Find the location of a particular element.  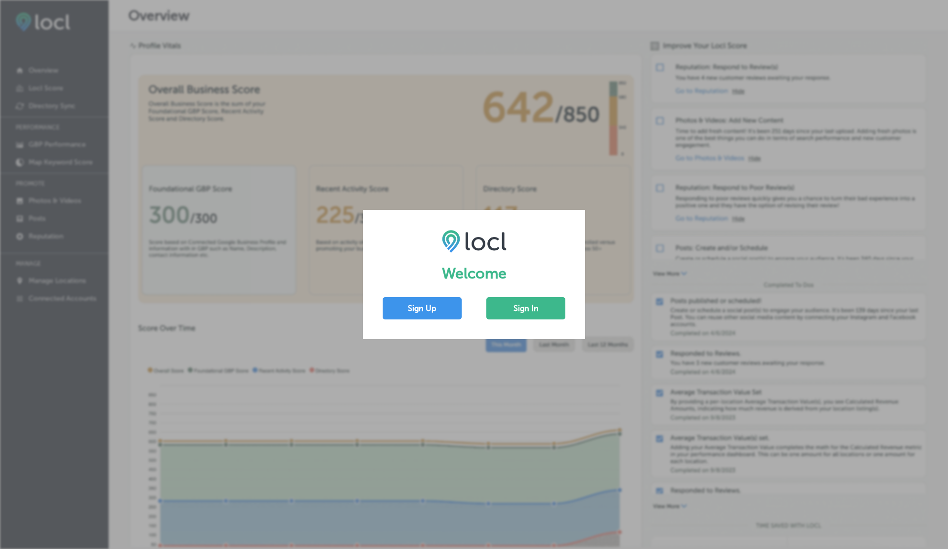

button: Sign In is located at coordinates (526, 308).